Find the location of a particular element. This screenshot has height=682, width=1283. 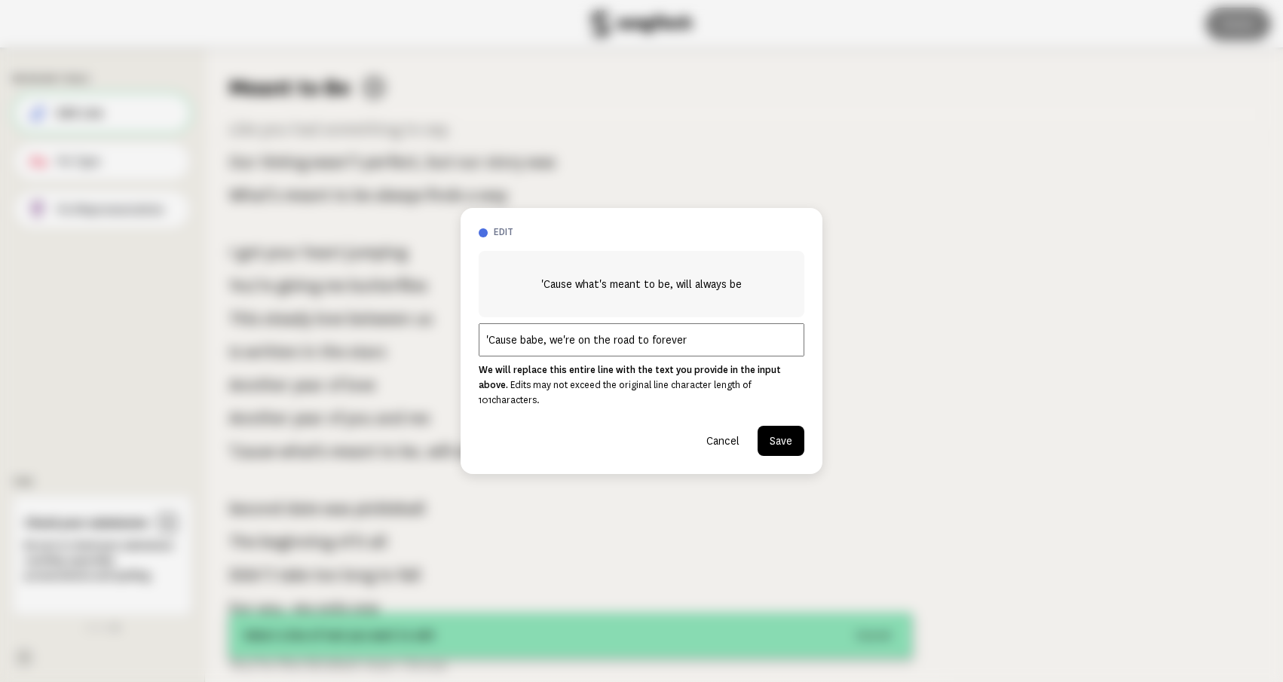

strong: We will replace this entire line with the text you provide in the input above. is located at coordinates (629, 378).